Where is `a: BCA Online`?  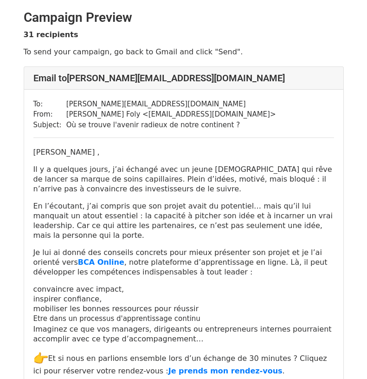
a: BCA Online is located at coordinates (101, 262).